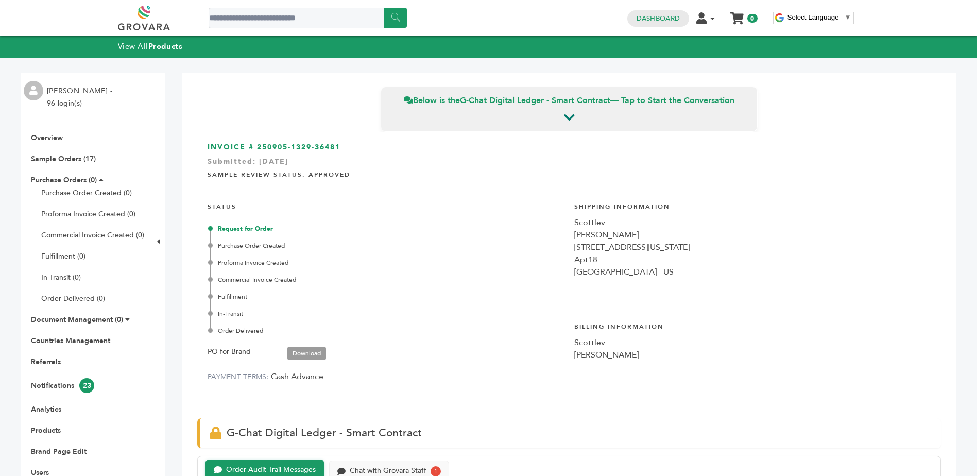  Describe the element at coordinates (387, 314) in the screenshot. I see `div: In-Transit` at that location.